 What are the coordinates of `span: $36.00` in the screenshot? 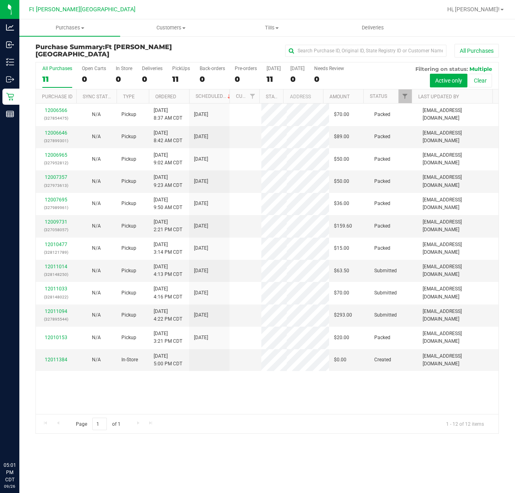 It's located at (341, 204).